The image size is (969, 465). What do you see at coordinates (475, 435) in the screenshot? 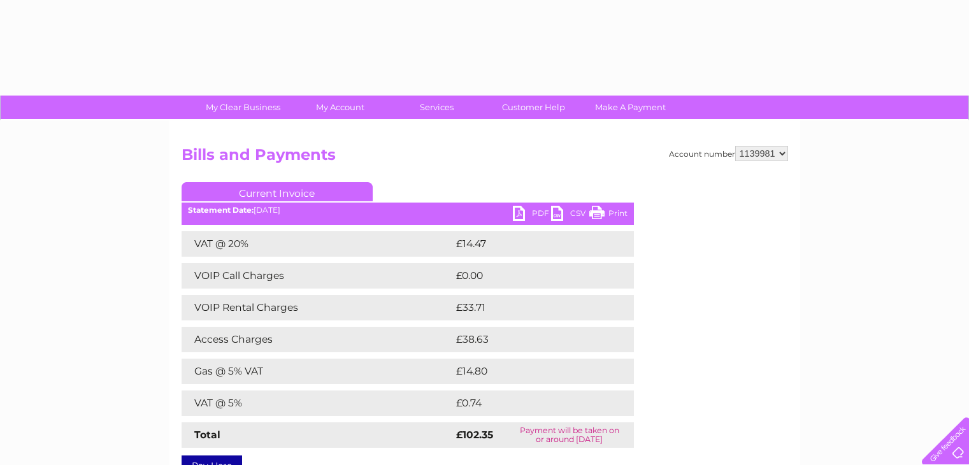
I see `strong: £102.35` at bounding box center [475, 435].